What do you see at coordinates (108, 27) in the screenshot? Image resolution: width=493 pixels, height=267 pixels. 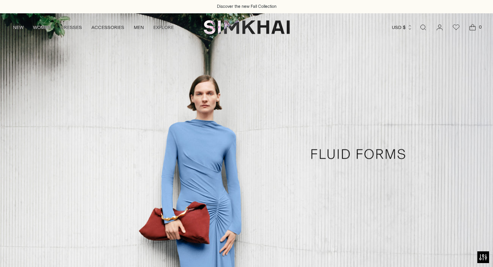 I see `a: ACCESSORIES` at bounding box center [108, 27].